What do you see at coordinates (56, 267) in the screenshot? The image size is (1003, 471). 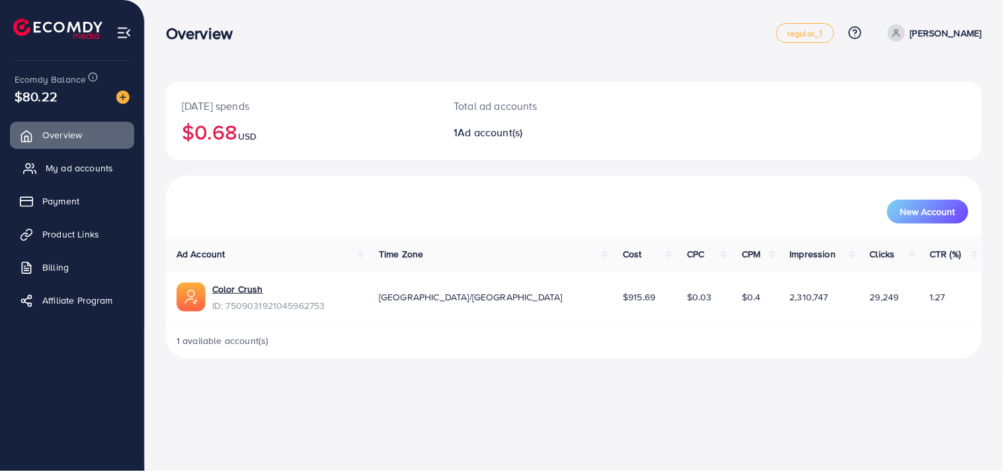 I see `span: Billing` at bounding box center [56, 267].